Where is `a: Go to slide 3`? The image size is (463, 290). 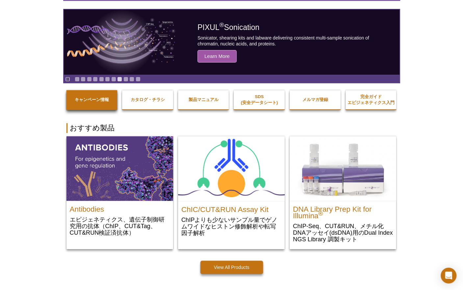 a: Go to slide 3 is located at coordinates (89, 79).